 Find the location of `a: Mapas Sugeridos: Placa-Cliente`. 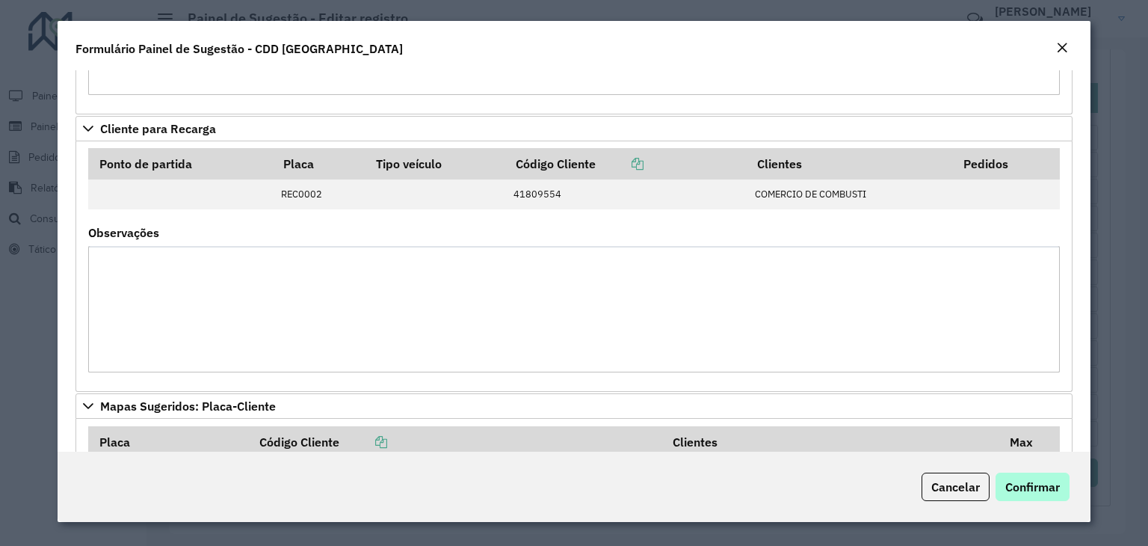

a: Mapas Sugeridos: Placa-Cliente is located at coordinates (574, 406).